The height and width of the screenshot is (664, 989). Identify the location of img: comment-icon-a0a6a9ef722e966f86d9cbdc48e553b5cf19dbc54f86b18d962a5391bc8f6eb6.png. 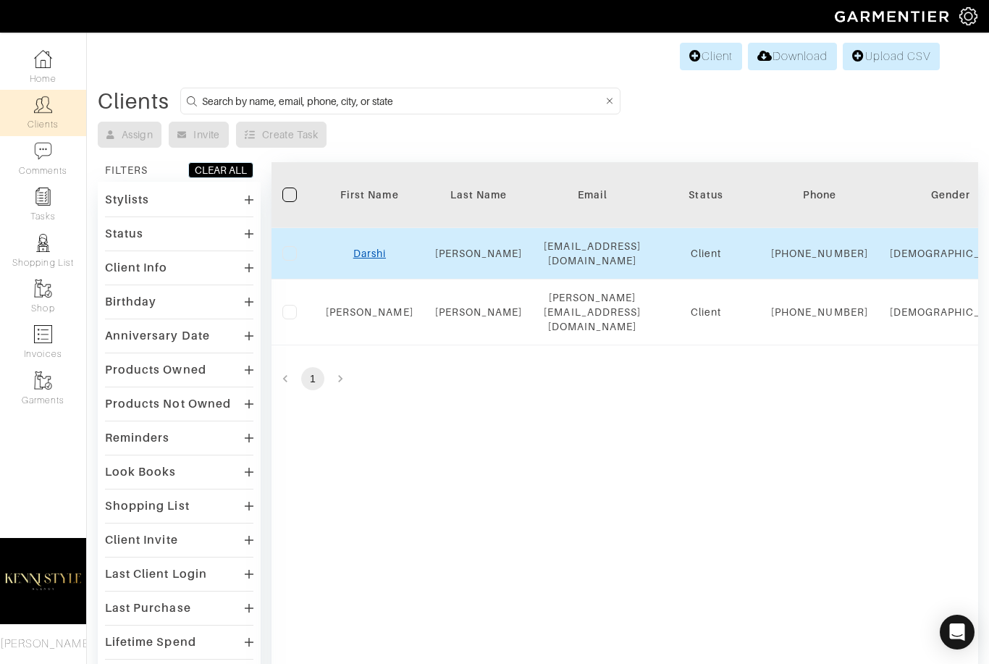
(43, 151).